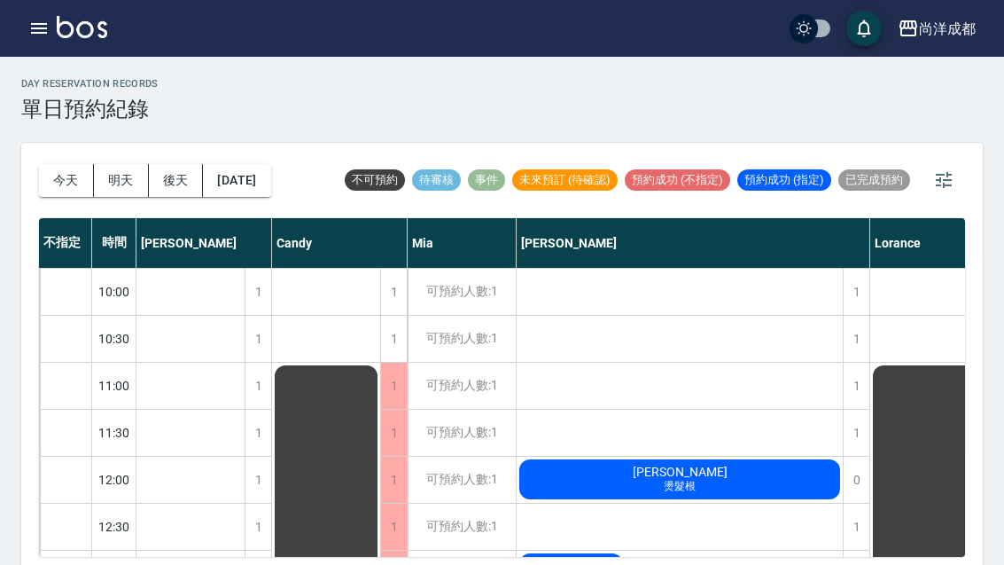 The height and width of the screenshot is (565, 1004). Describe the element at coordinates (784, 180) in the screenshot. I see `span: 預約成功 (指定)` at that location.